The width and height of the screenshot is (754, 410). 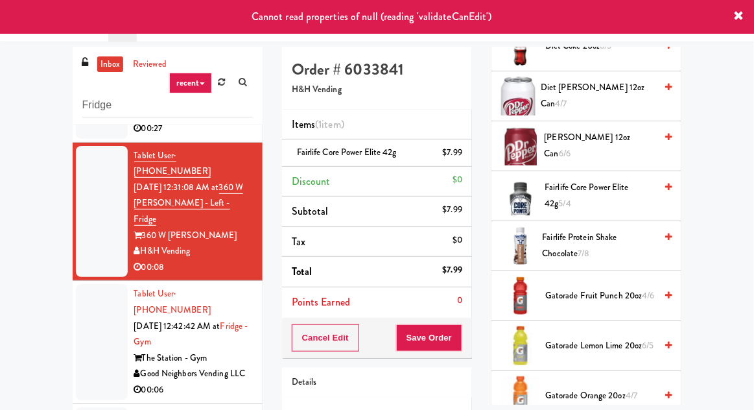 I want to click on button: Cancel Edit, so click(x=325, y=338).